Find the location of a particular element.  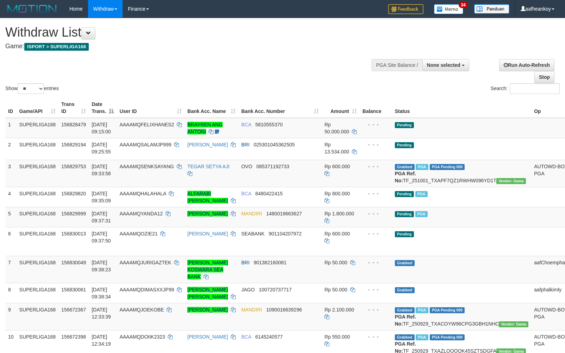

span: Marked by aafsengchandara is located at coordinates (422, 310).